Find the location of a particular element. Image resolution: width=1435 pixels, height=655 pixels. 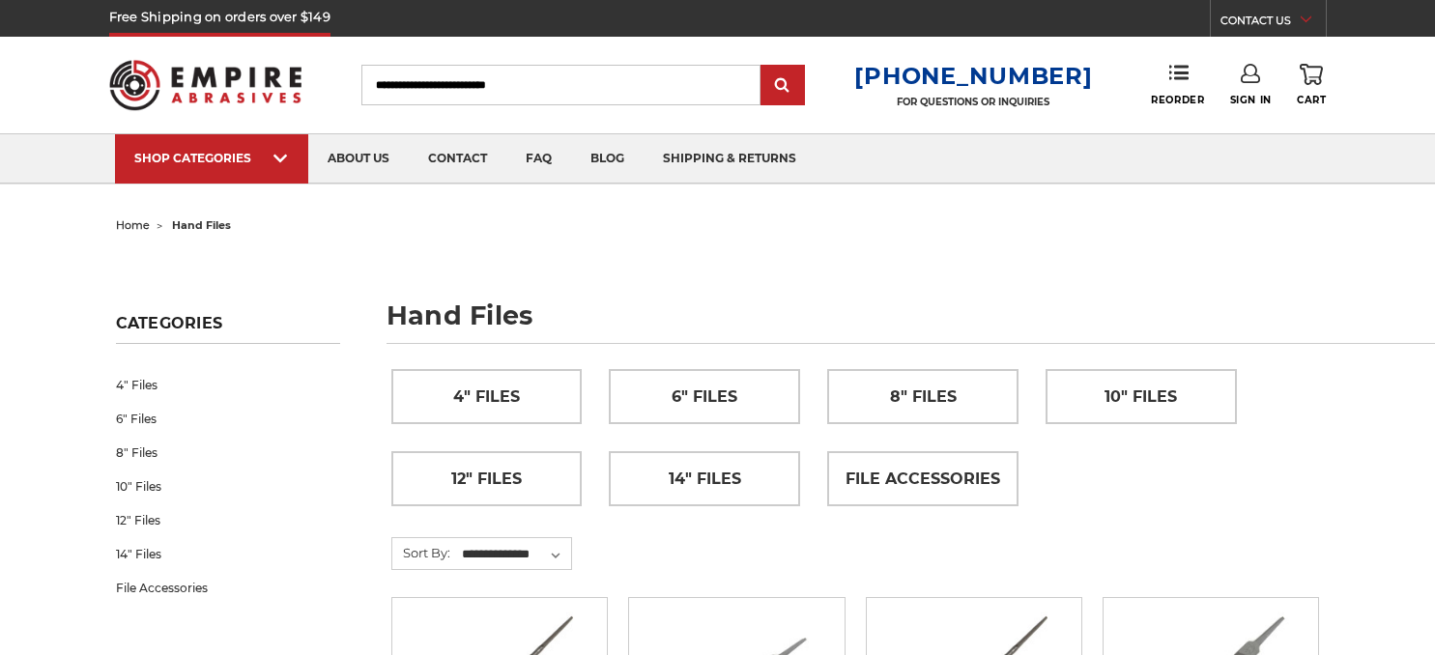

select: Sort By: is located at coordinates (515, 555).